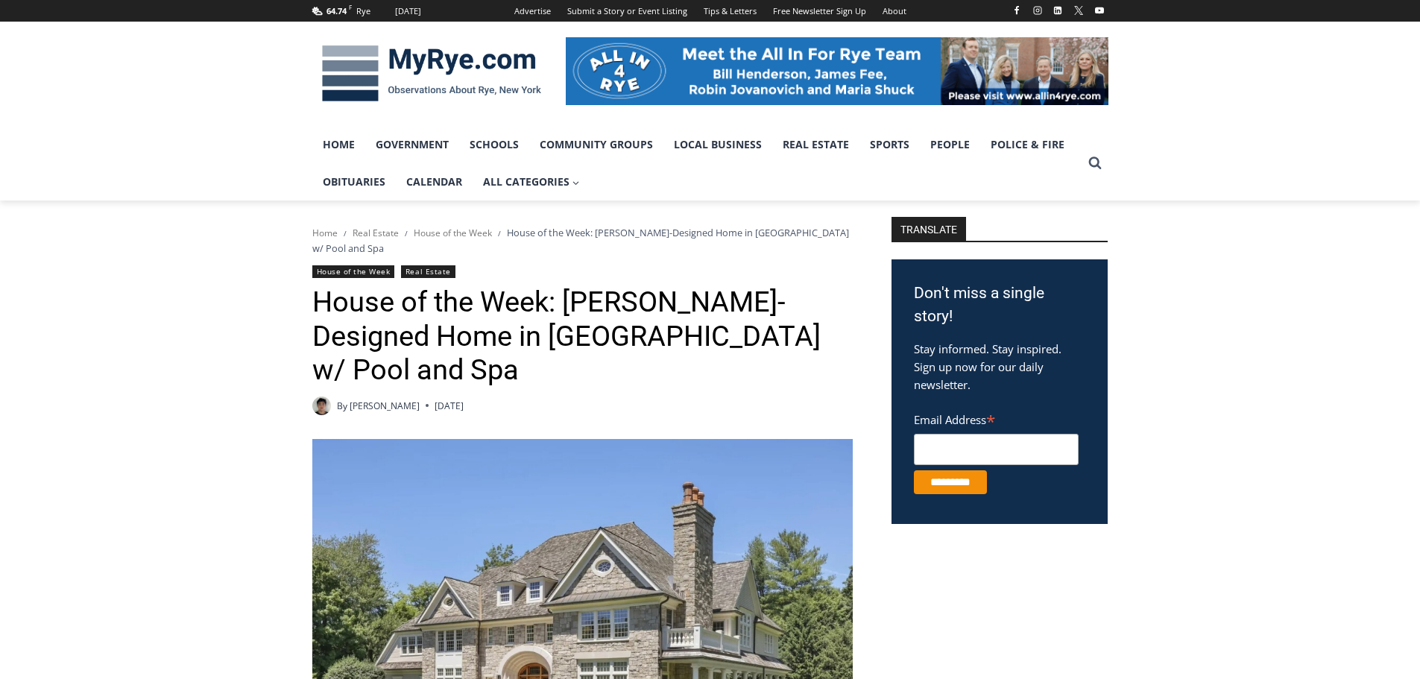 The width and height of the screenshot is (1420, 679). What do you see at coordinates (321, 405) in the screenshot?
I see `img: Patel, Devan - bio cropped 200x200` at bounding box center [321, 405].